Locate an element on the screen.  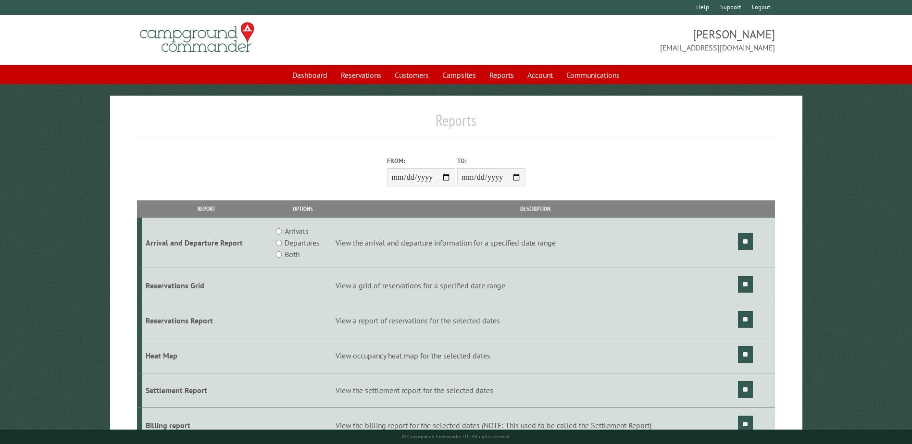
td: View a grid of reservations for a specified date range is located at coordinates (535, 286).